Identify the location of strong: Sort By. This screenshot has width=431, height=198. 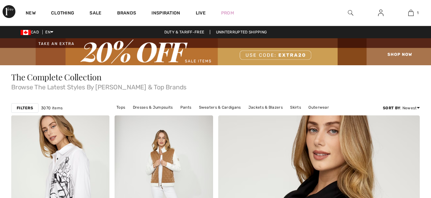
(392, 108).